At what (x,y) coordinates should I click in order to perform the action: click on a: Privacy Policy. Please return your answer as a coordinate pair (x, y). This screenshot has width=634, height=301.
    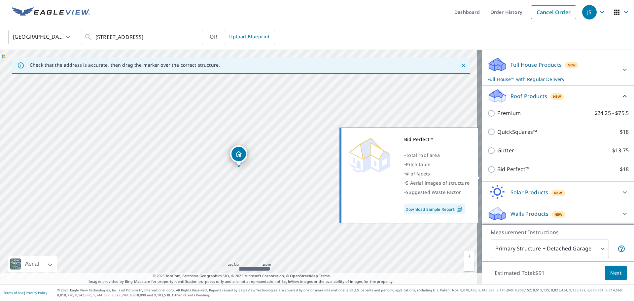
    Looking at the image, I should click on (36, 293).